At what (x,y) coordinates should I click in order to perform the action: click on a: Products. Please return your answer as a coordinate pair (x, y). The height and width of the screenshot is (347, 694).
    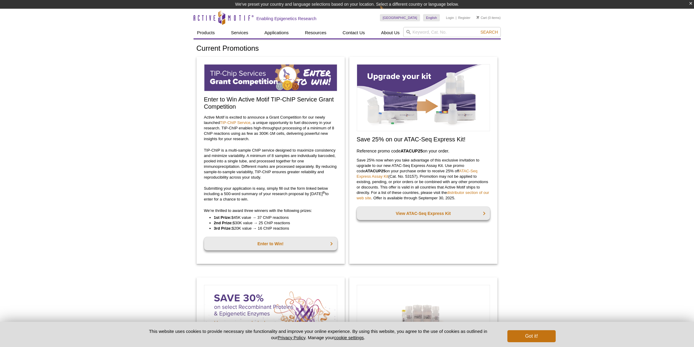
    Looking at the image, I should click on (206, 33).